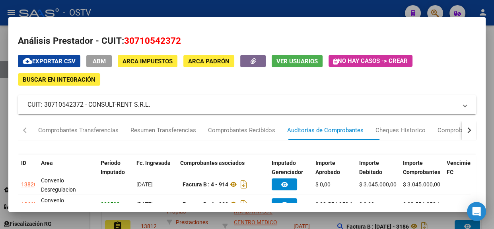 This screenshot has width=494, height=229. Describe the element at coordinates (378, 167) in the screenshot. I see `datatable-header-cell: Importe Debitado` at that location.